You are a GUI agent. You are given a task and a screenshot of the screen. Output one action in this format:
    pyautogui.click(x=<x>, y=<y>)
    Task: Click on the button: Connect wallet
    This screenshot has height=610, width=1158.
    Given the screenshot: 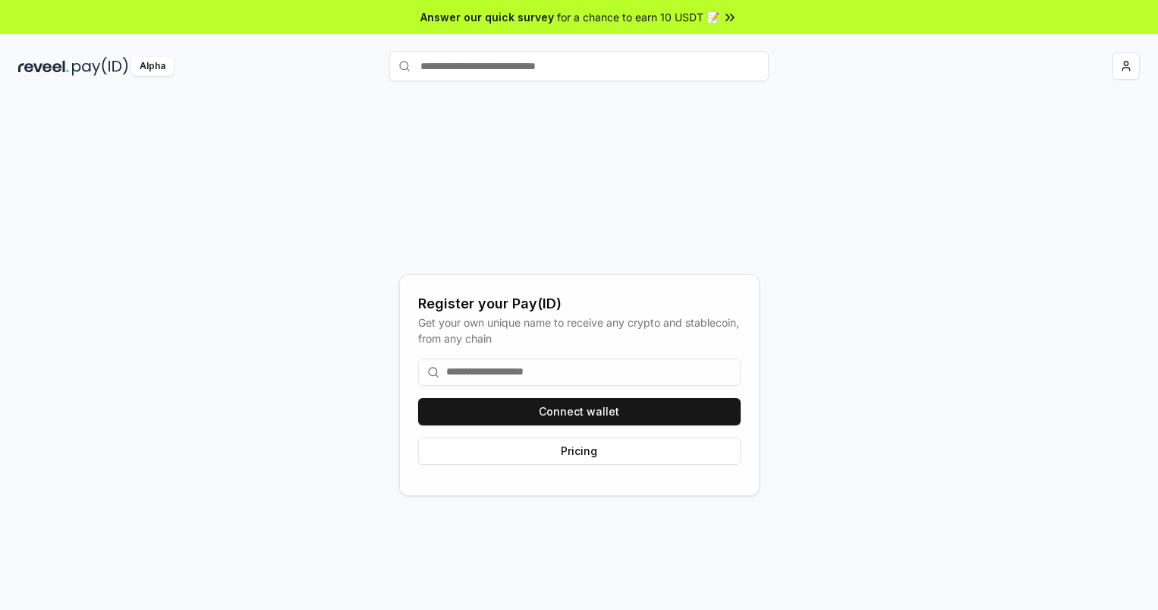 What is the action you would take?
    pyautogui.click(x=579, y=411)
    